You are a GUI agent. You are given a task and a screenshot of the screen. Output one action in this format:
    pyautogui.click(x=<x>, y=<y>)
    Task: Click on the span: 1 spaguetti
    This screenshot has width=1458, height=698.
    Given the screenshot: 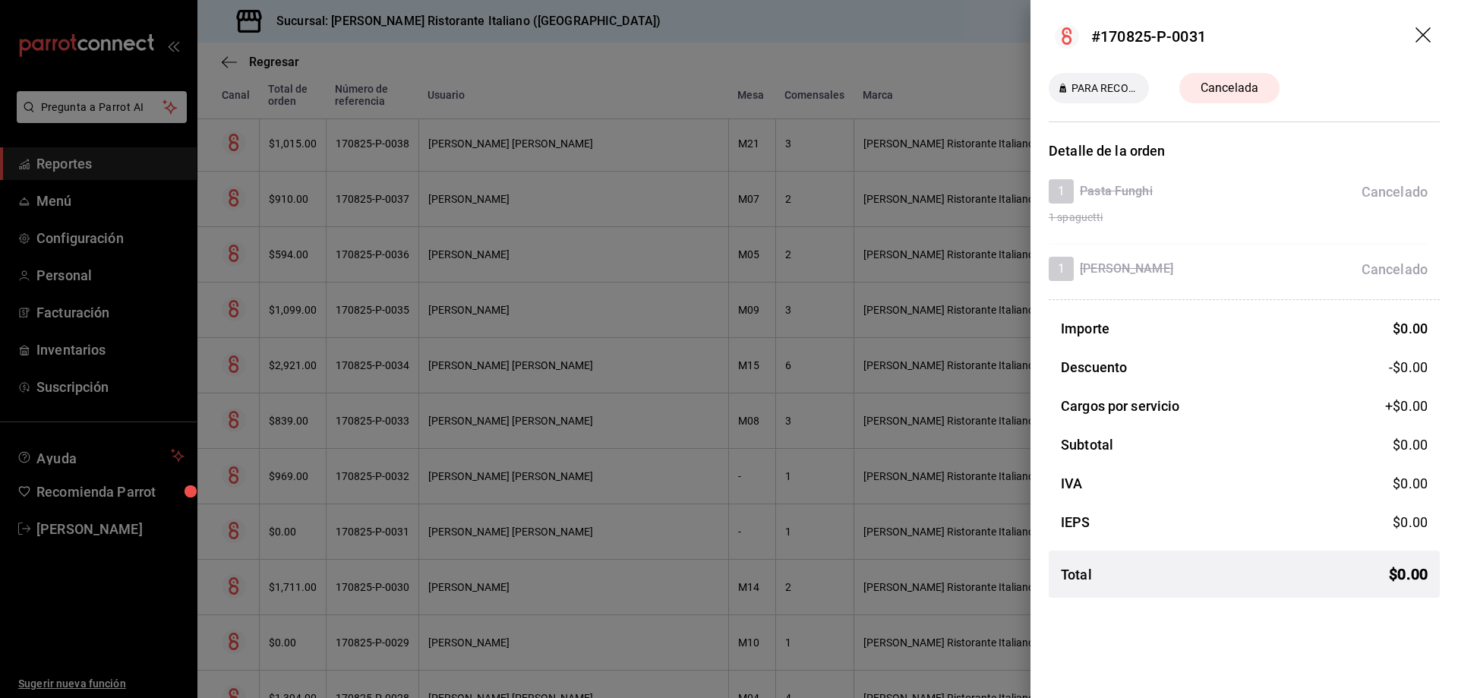 What is the action you would take?
    pyautogui.click(x=1238, y=217)
    